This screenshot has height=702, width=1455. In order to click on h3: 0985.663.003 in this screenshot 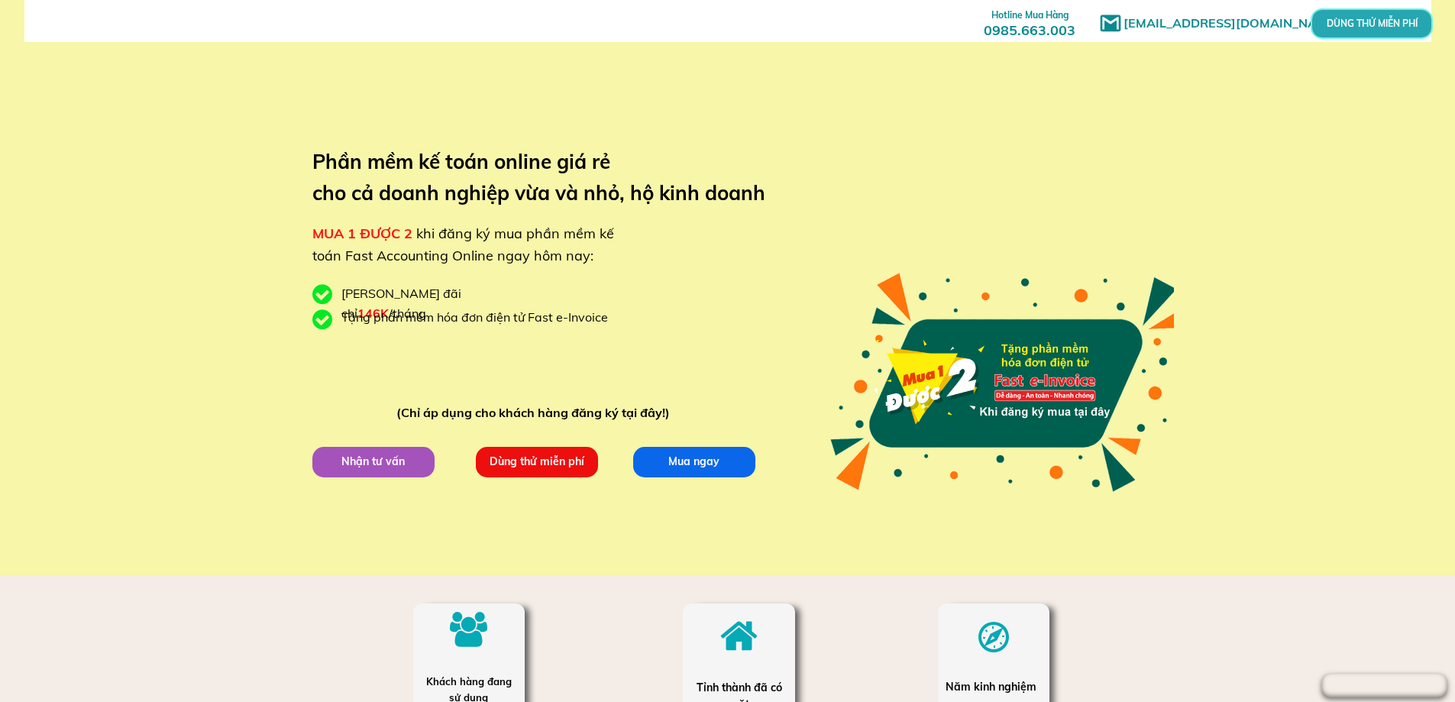, I will do `click(1029, 21)`.